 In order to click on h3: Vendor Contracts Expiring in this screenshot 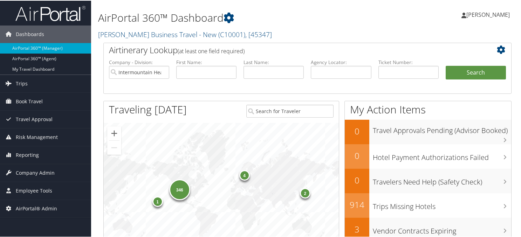, I will do `click(442, 229)`.